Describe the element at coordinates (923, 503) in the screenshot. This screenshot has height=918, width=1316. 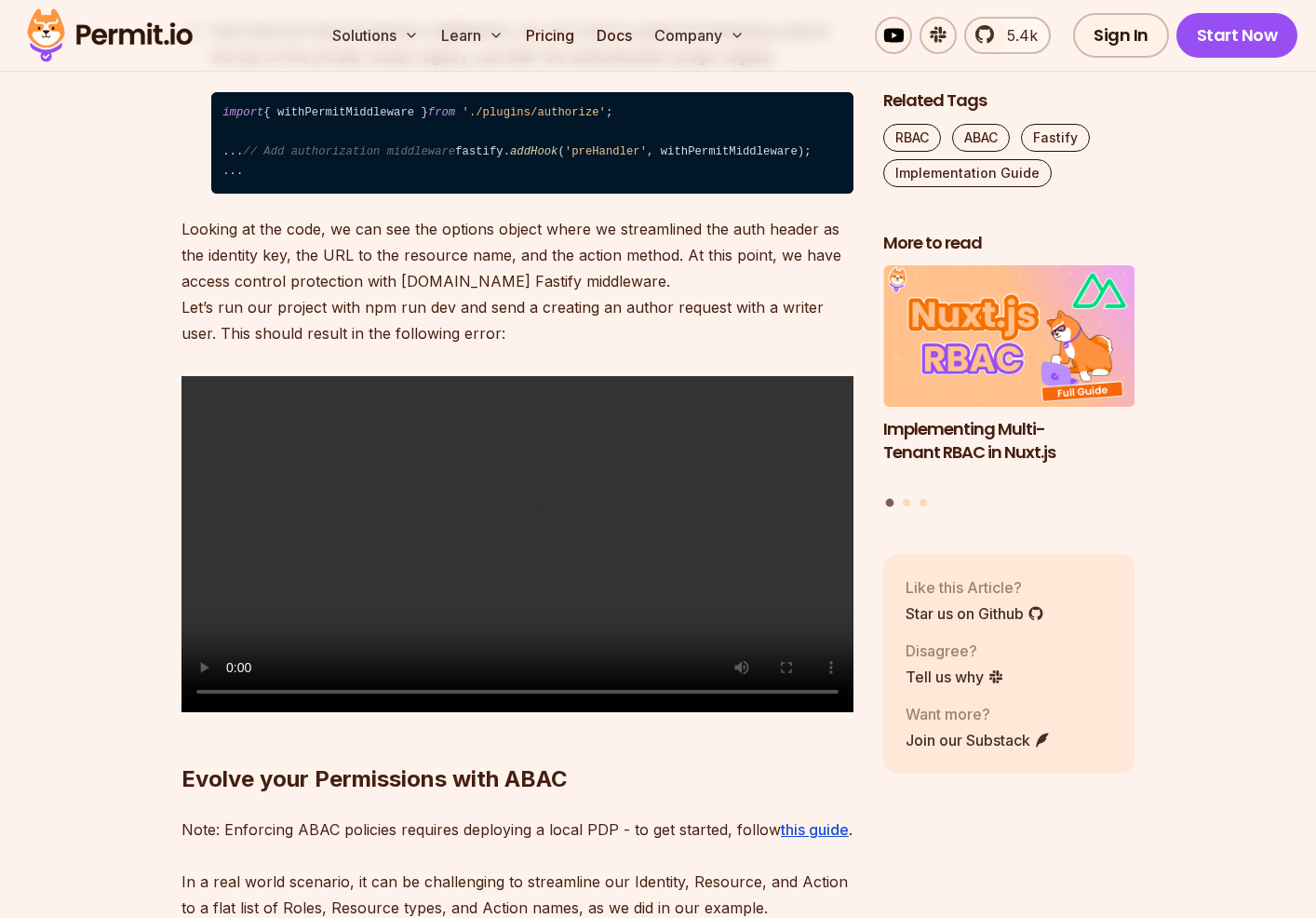
I see `button: Go to slide 3` at that location.